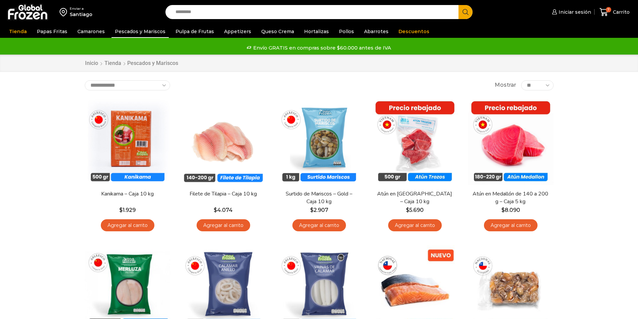  Describe the element at coordinates (52, 31) in the screenshot. I see `a: Papas Fritas` at that location.